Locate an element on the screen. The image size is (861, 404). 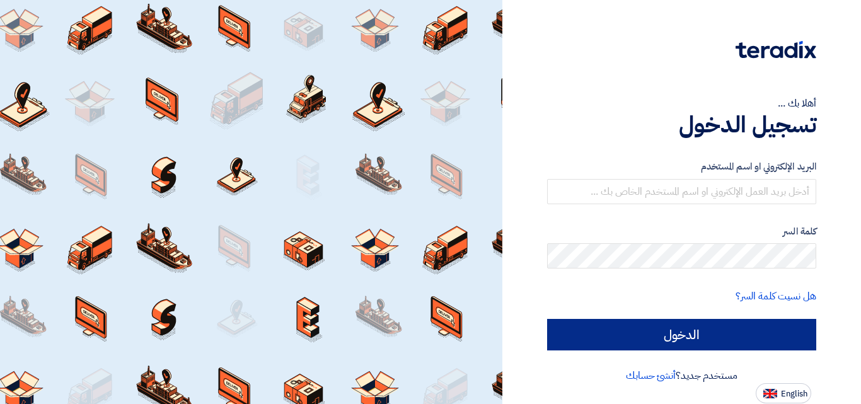
label: كلمة السر is located at coordinates (681, 231).